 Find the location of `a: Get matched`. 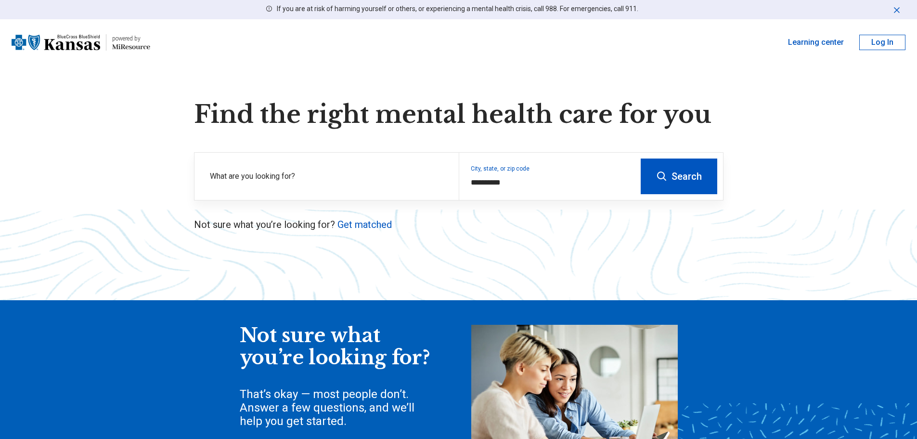

a: Get matched is located at coordinates (364, 224).